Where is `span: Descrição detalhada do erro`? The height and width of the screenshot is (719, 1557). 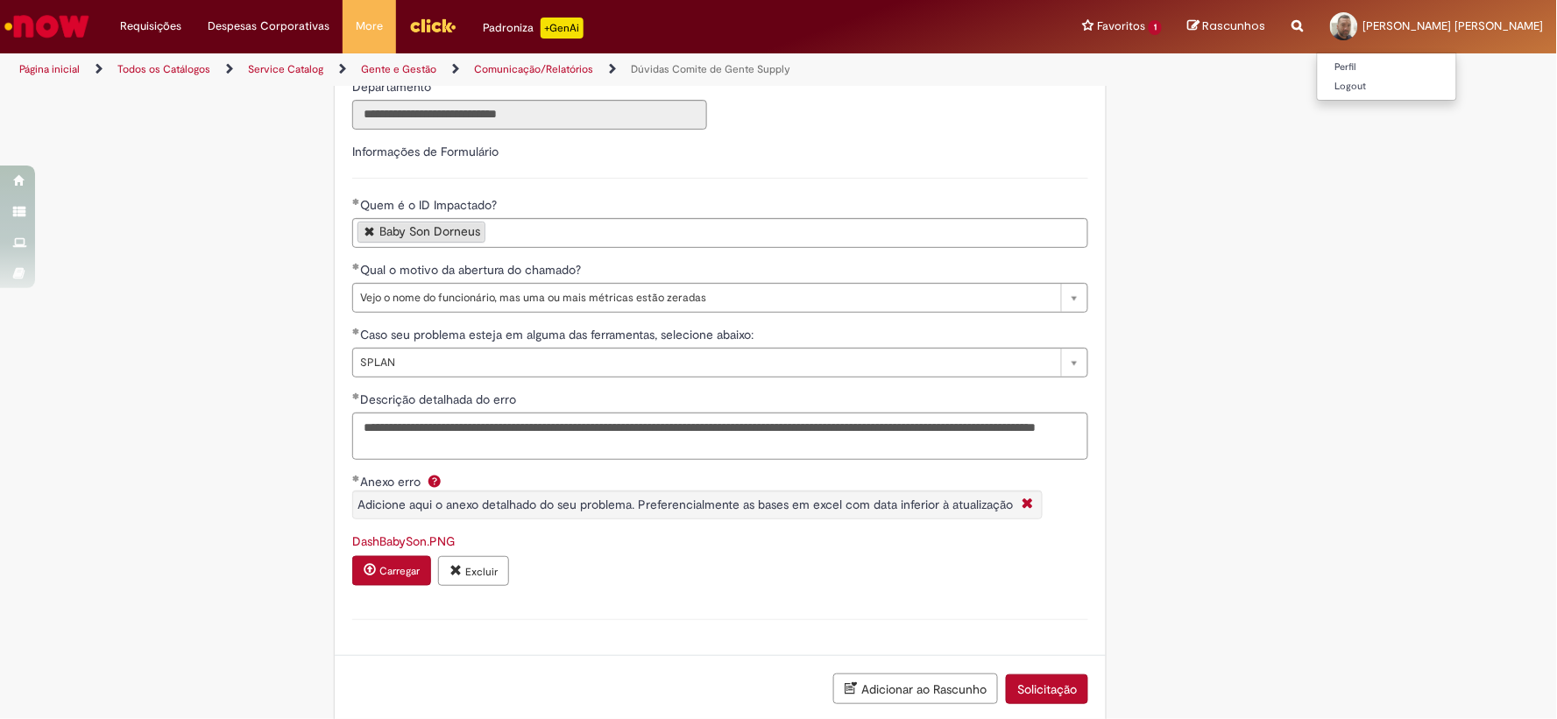 span: Descrição detalhada do erro is located at coordinates (440, 400).